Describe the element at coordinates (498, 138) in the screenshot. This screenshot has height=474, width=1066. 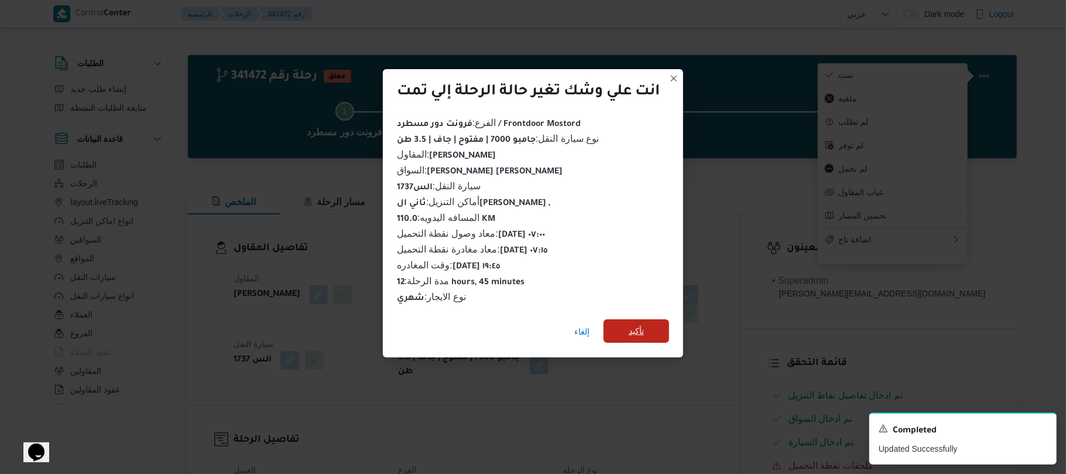
I see `span: نوع سيارة النقل :` at that location.